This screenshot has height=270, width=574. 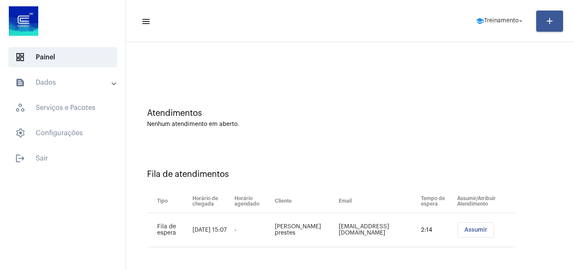 I want to click on mat-chip-list: selection, so click(x=487, y=230).